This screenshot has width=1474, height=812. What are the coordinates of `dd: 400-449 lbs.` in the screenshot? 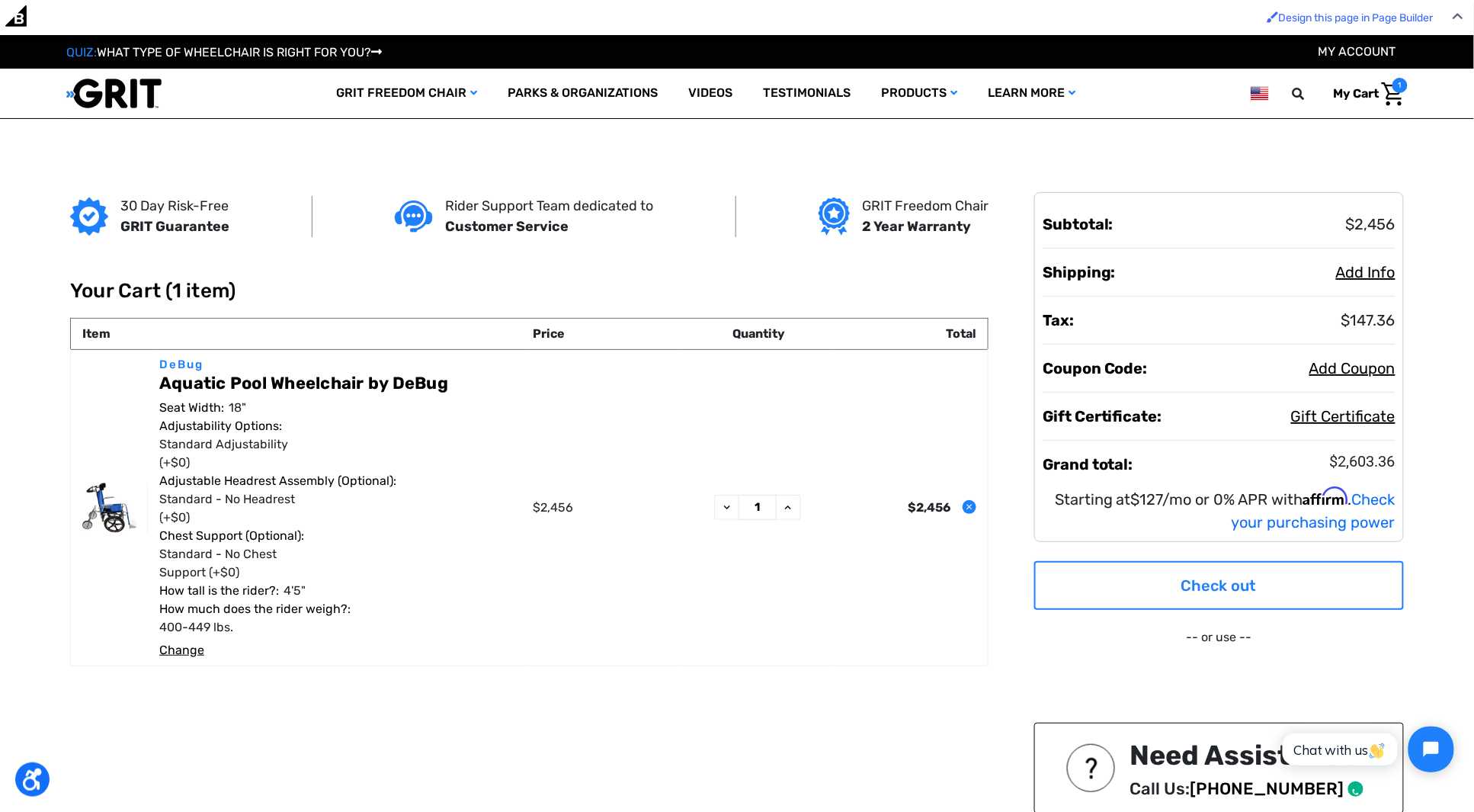 It's located at (235, 618).